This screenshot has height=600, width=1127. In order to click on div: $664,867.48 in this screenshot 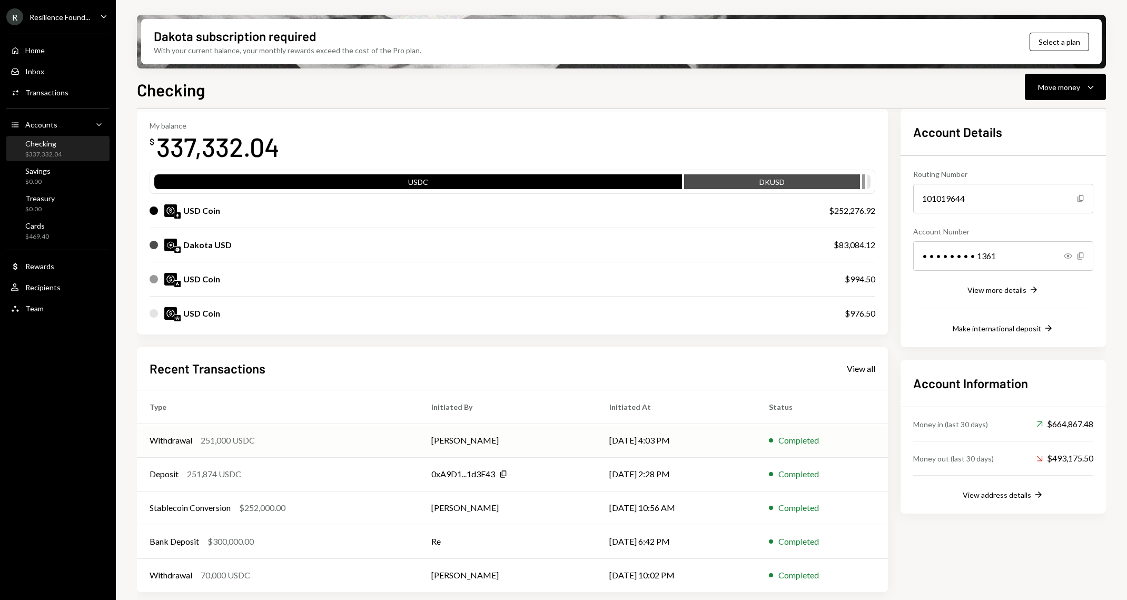, I will do `click(1065, 424)`.